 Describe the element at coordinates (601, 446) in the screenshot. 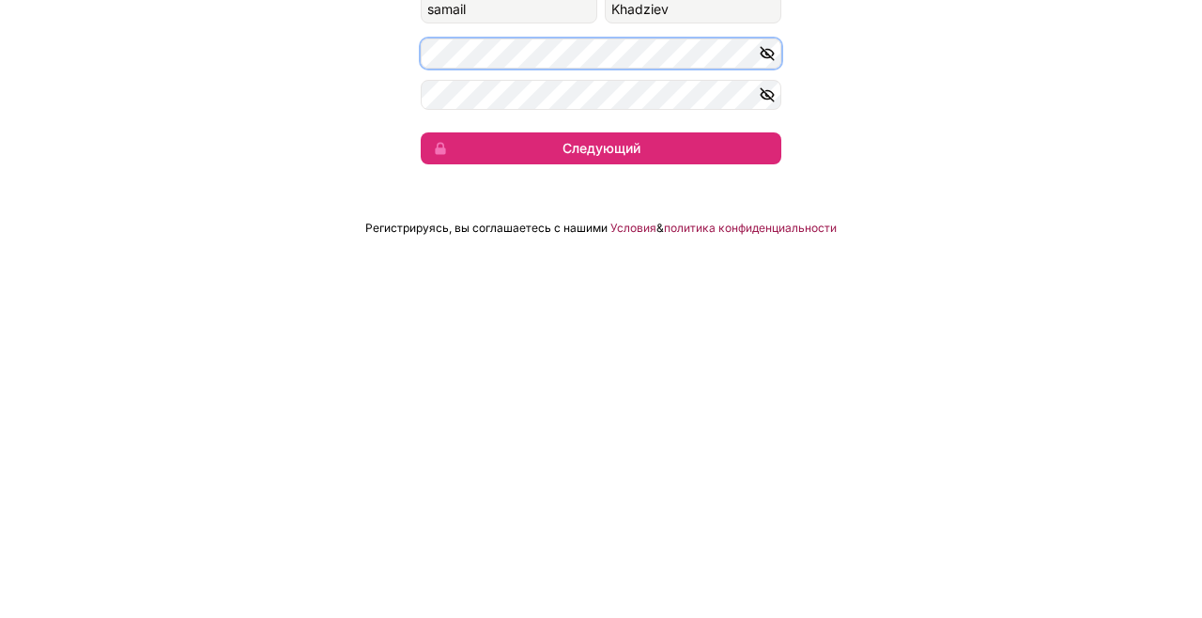

I see `font: Следующий` at that location.